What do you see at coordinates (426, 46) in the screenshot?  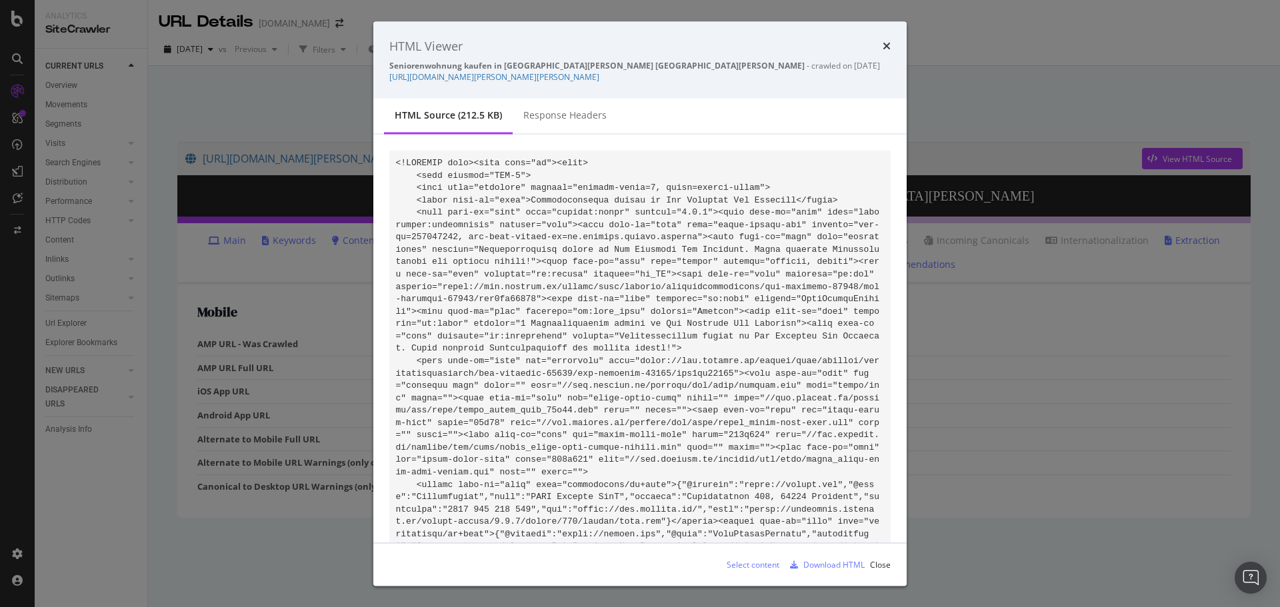 I see `div: HTML Viewer` at bounding box center [426, 46].